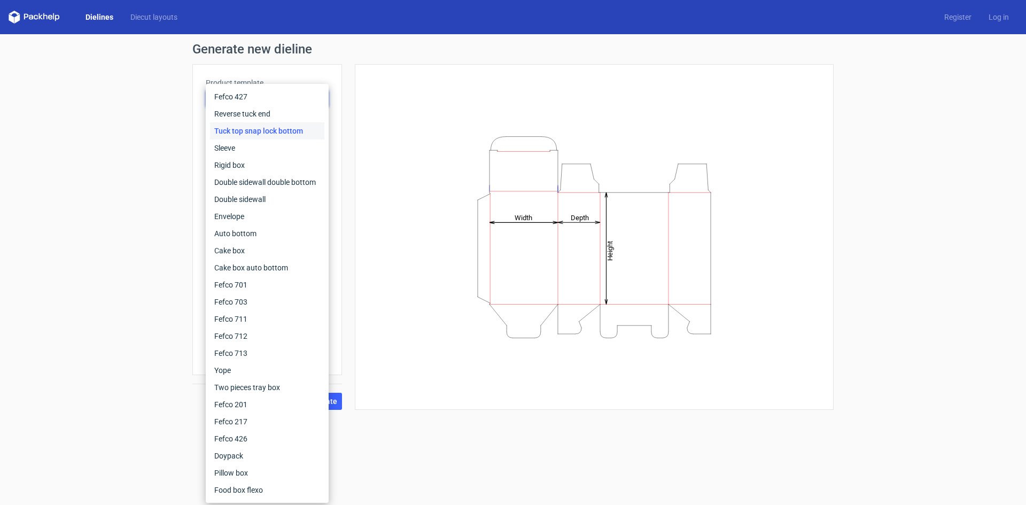 Image resolution: width=1026 pixels, height=505 pixels. I want to click on a: Log in, so click(998, 17).